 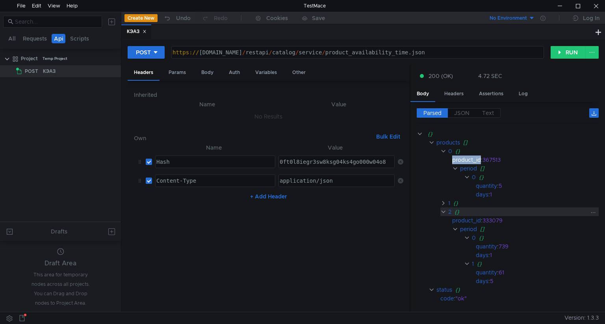 What do you see at coordinates (568, 52) in the screenshot?
I see `button: RUN` at bounding box center [568, 52].